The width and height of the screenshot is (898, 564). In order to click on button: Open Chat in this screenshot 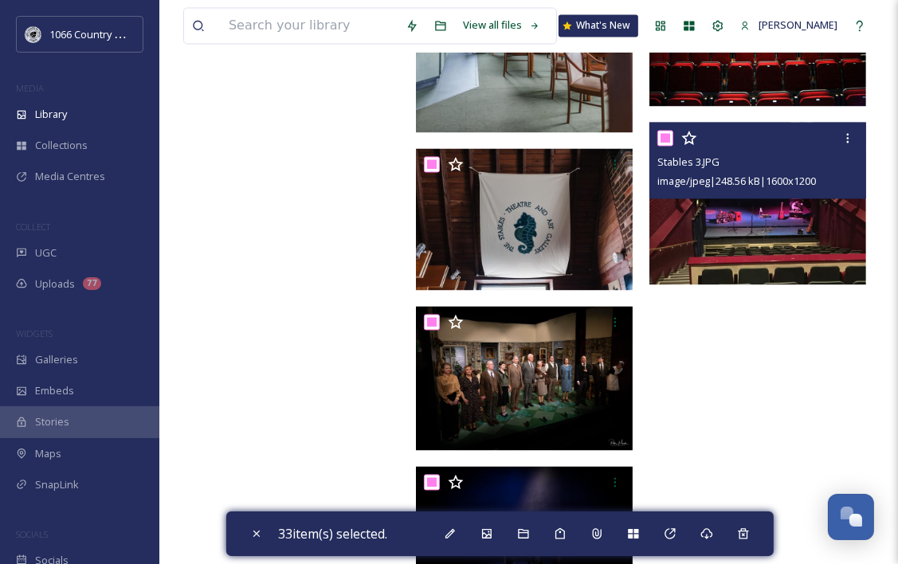, I will do `click(851, 517)`.